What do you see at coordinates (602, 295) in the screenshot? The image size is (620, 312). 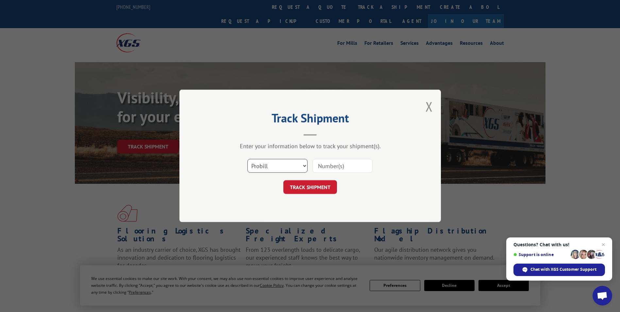 I see `div: Open chat` at bounding box center [602, 295].